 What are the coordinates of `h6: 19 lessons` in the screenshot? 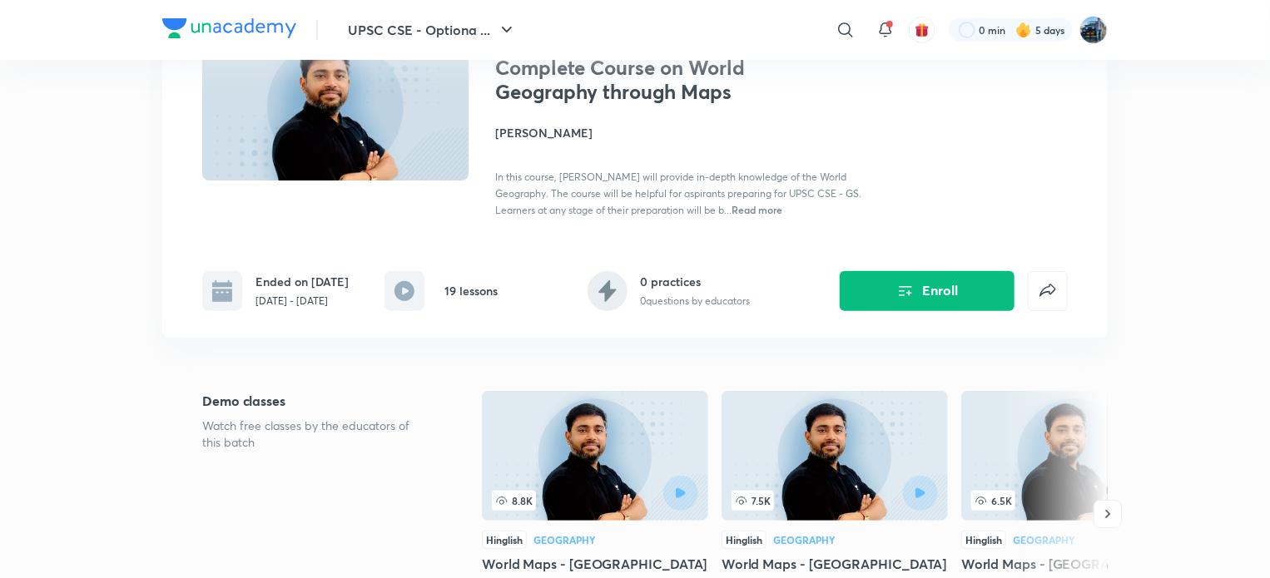 It's located at (471, 290).